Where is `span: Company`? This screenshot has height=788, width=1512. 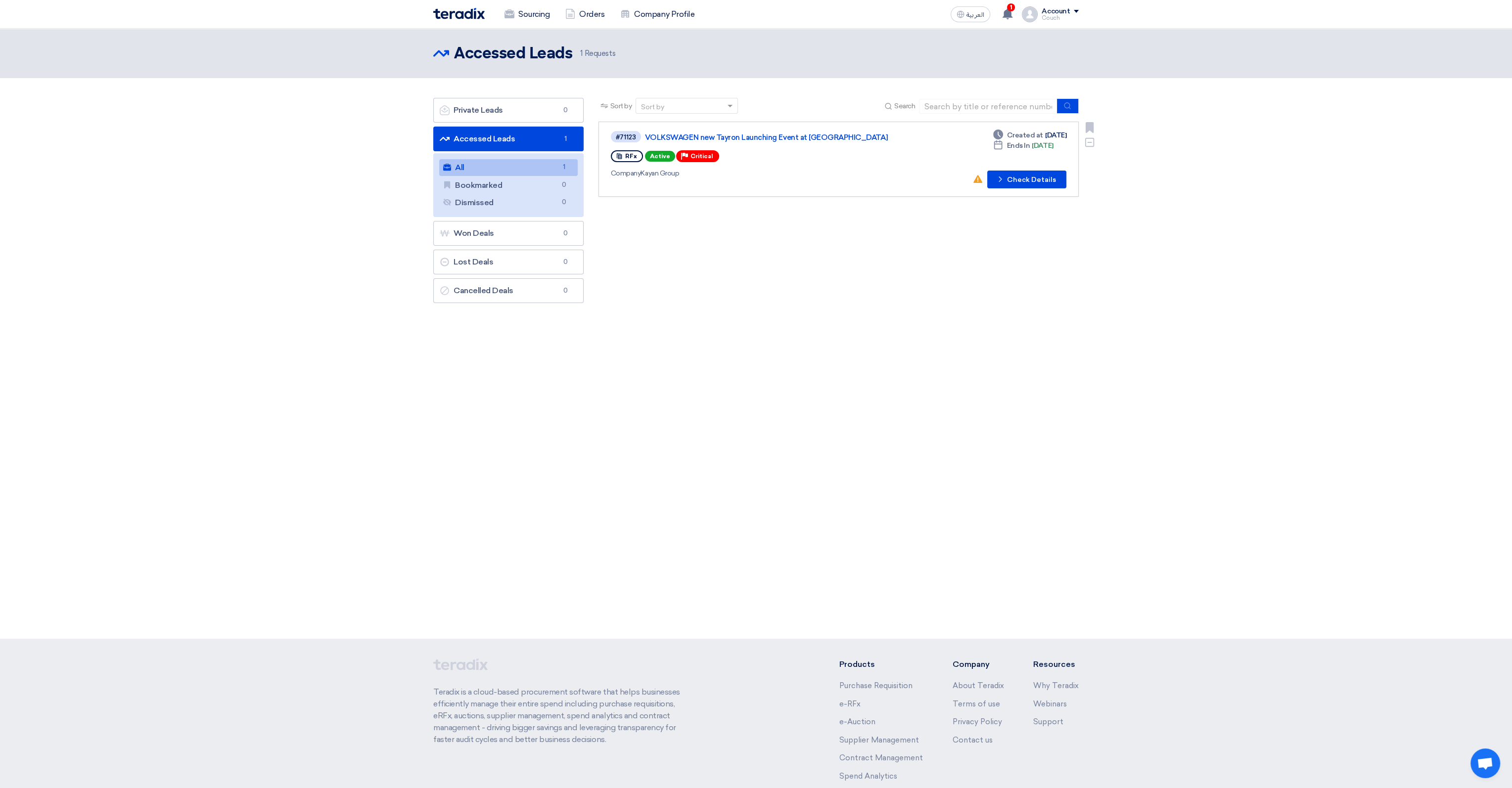
span: Company is located at coordinates (626, 173).